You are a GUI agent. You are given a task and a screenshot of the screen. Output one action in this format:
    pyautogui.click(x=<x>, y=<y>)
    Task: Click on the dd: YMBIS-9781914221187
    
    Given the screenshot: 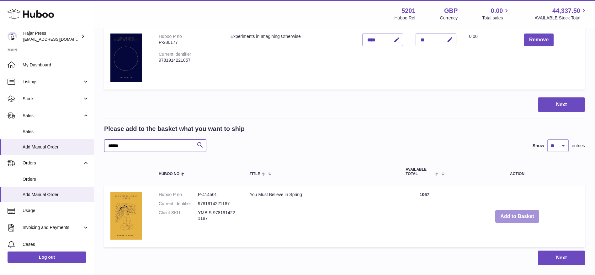 What is the action you would take?
    pyautogui.click(x=217, y=216)
    